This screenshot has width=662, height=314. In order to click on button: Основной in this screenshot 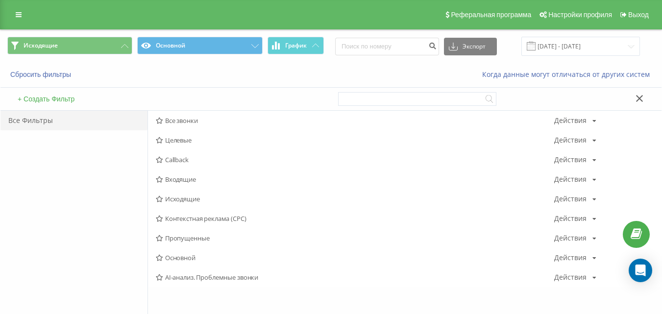, I will do `click(199, 46)`.